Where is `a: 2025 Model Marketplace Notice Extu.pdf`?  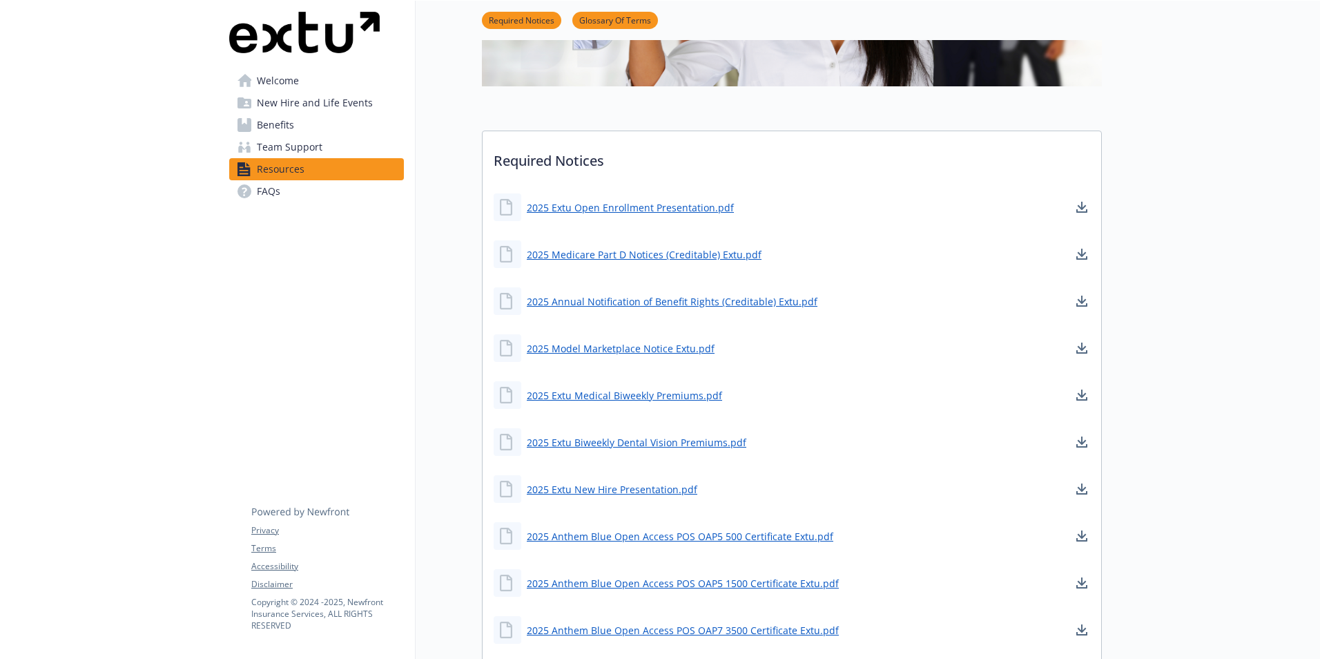
a: 2025 Model Marketplace Notice Extu.pdf is located at coordinates (621, 348).